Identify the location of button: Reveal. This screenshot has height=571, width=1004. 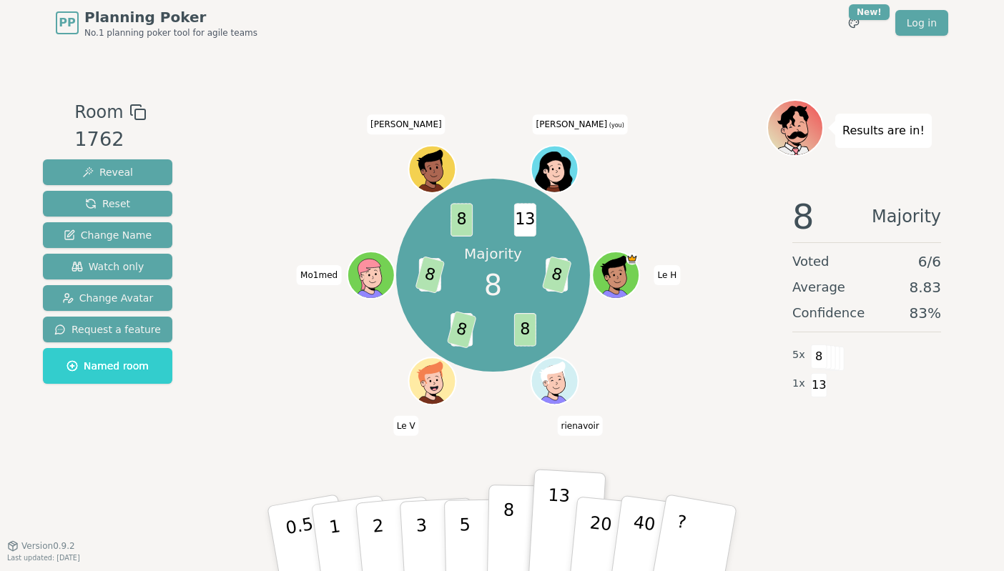
(107, 172).